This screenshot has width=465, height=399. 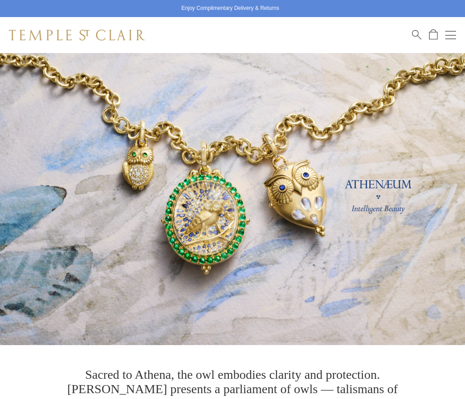 I want to click on img: Temple St. Clair, so click(x=77, y=35).